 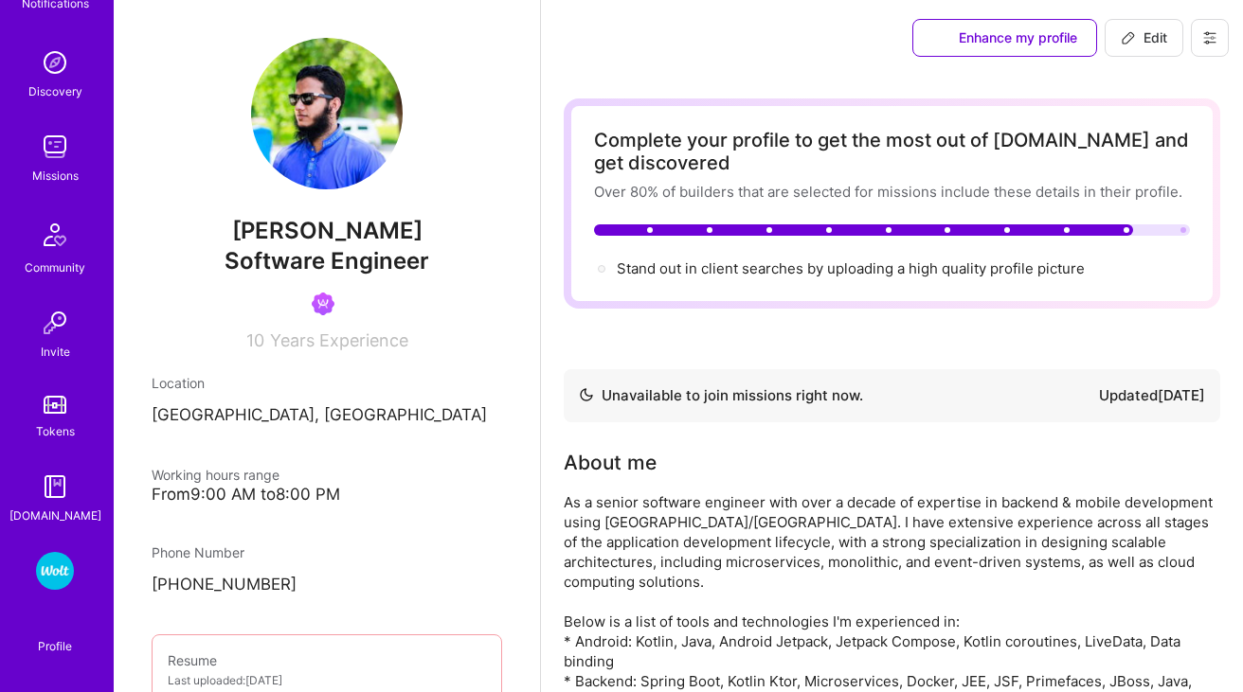 What do you see at coordinates (55, 487) in the screenshot?
I see `img: guide book` at bounding box center [55, 487].